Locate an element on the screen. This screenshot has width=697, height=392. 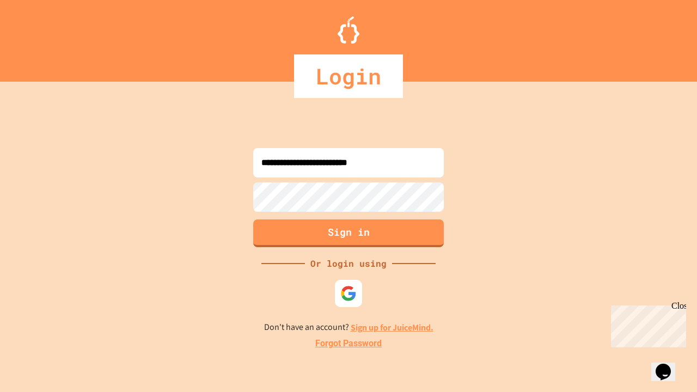
div: Login is located at coordinates (349, 76).